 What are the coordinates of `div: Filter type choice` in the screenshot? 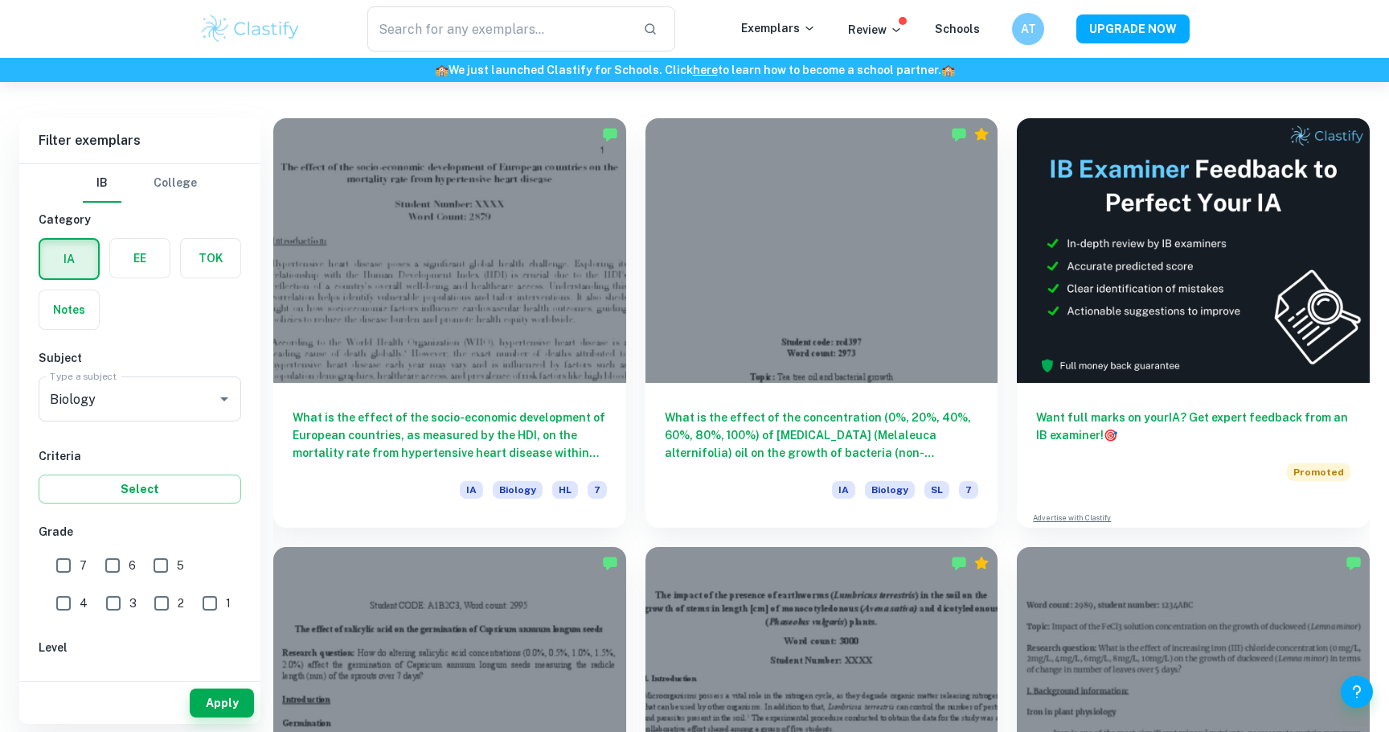 It's located at (140, 183).